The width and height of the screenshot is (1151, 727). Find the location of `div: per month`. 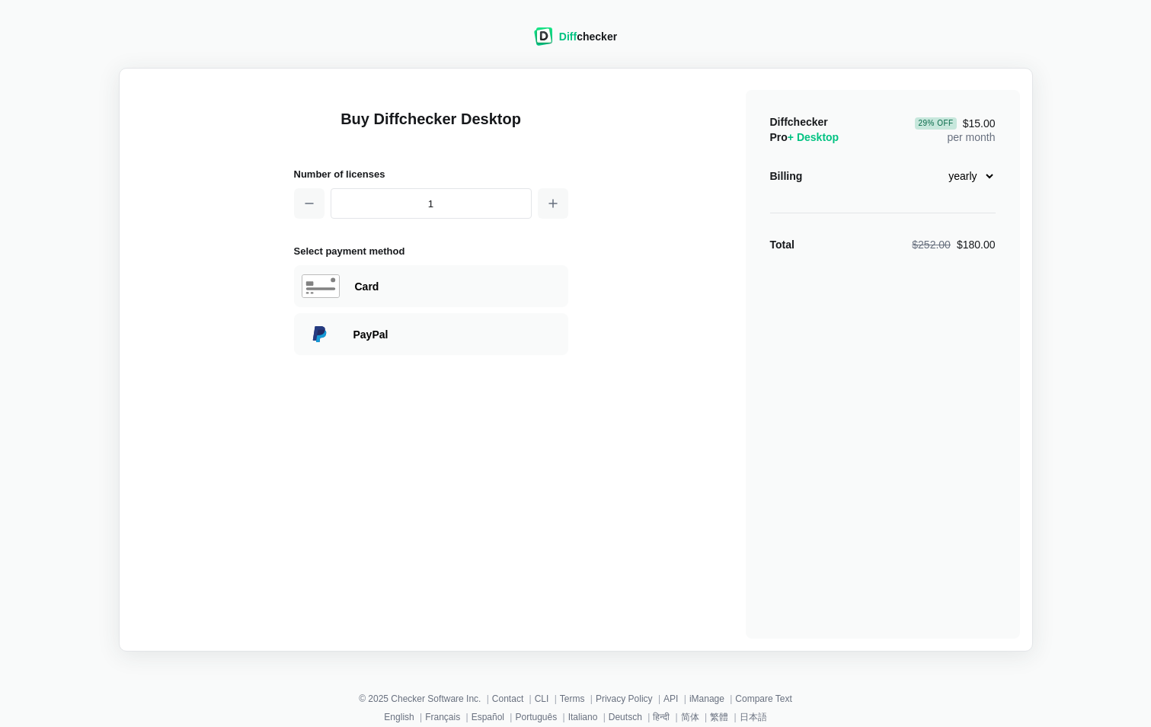

div: per month is located at coordinates (955, 130).